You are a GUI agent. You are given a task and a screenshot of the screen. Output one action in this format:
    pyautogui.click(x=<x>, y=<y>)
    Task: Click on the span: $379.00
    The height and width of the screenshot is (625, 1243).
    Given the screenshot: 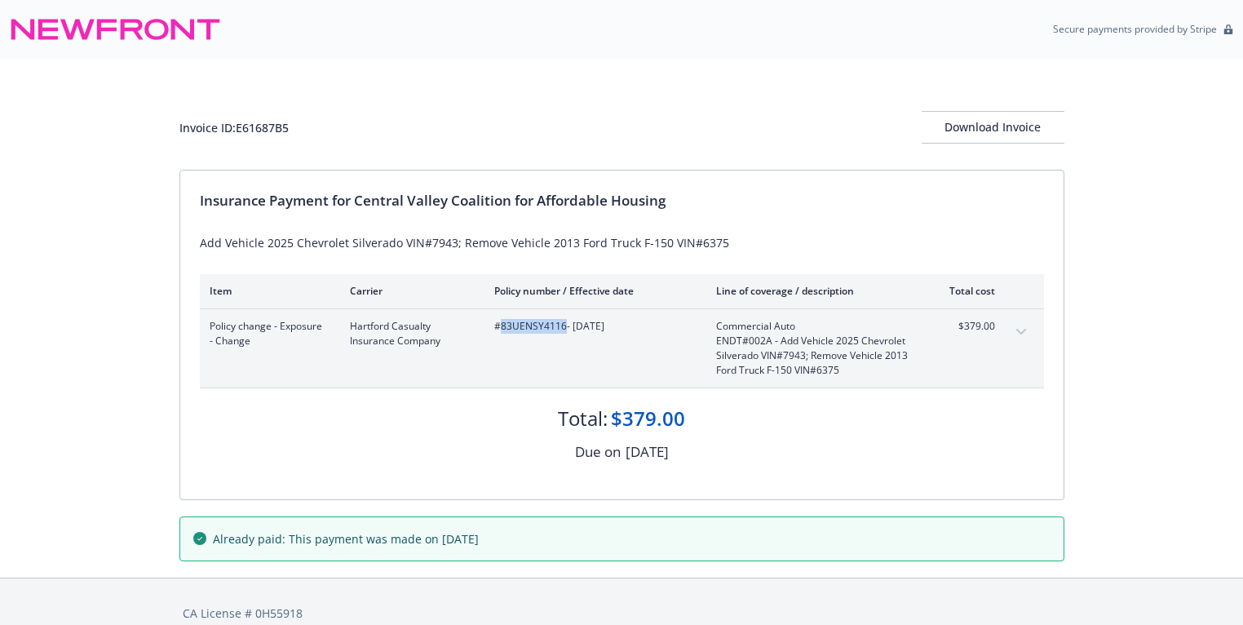 What is the action you would take?
    pyautogui.click(x=964, y=326)
    